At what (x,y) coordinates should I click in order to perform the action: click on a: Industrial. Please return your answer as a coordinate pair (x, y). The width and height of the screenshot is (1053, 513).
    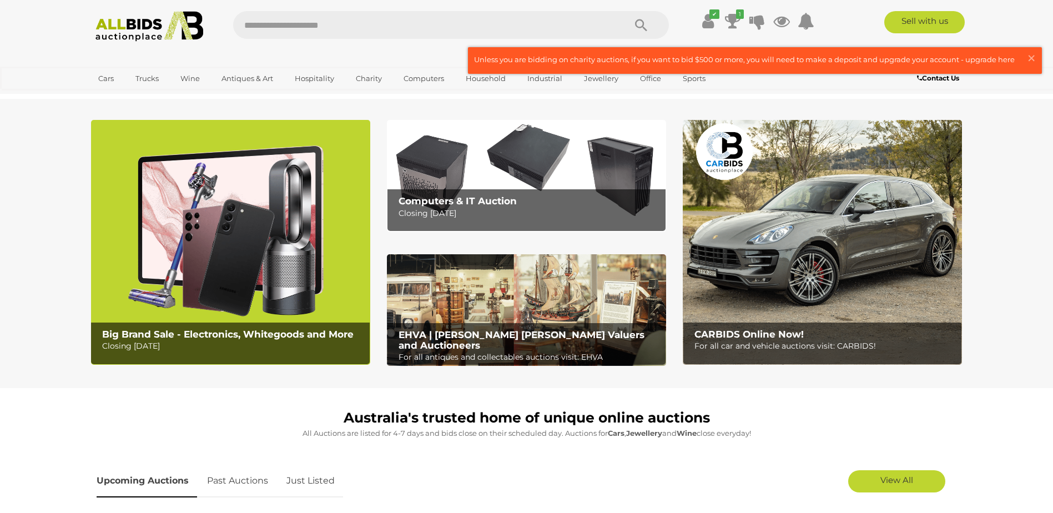
    Looking at the image, I should click on (544, 78).